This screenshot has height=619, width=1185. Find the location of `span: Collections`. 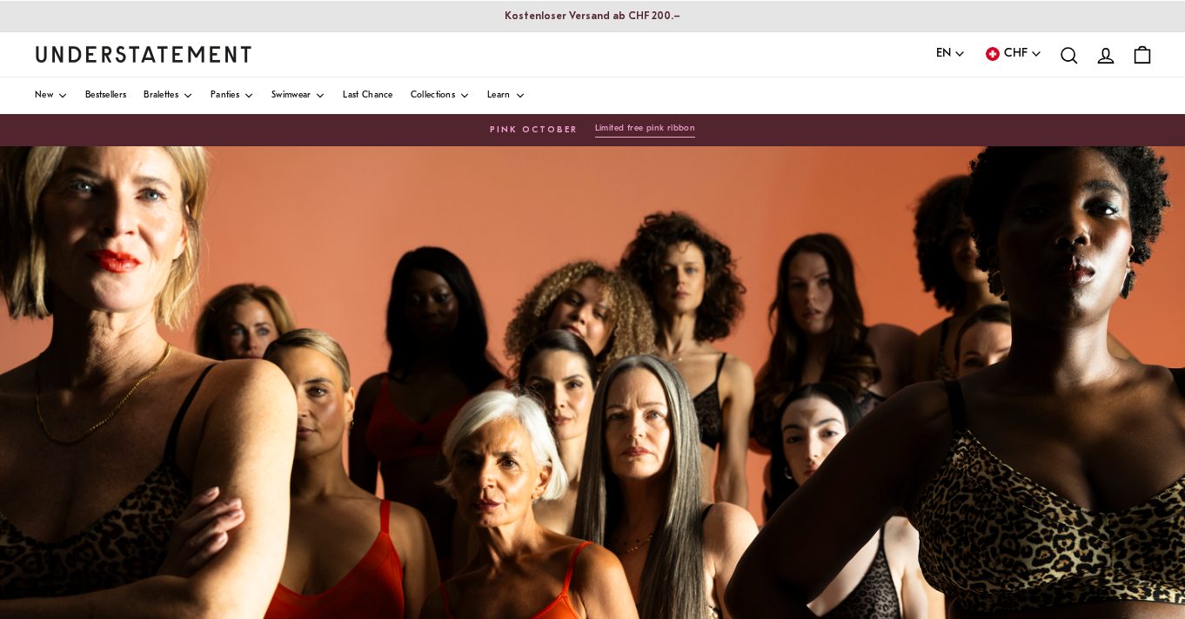

span: Collections is located at coordinates (432, 96).